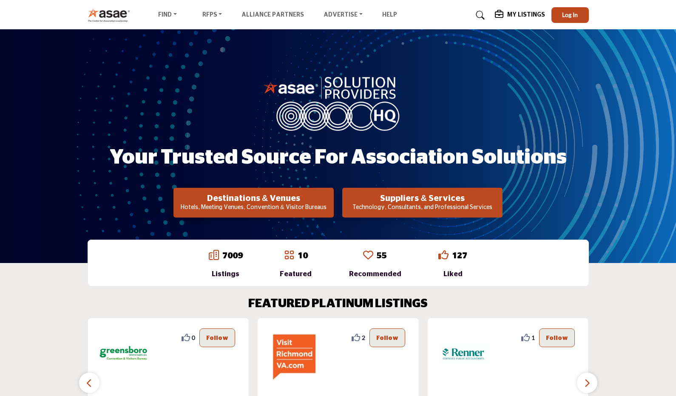  What do you see at coordinates (343, 15) in the screenshot?
I see `a: Advertise` at bounding box center [343, 15].